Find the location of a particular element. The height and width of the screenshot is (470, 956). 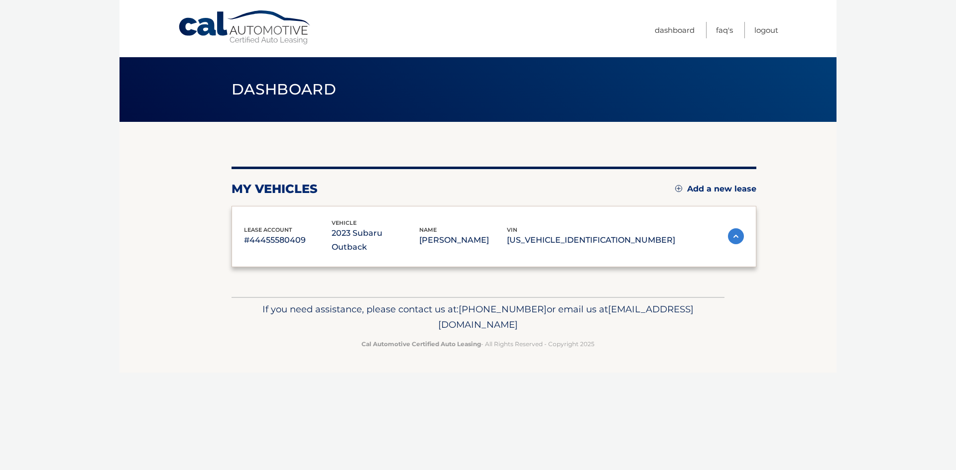

strong: Cal Automotive Certified Auto Leasing is located at coordinates (421, 344).